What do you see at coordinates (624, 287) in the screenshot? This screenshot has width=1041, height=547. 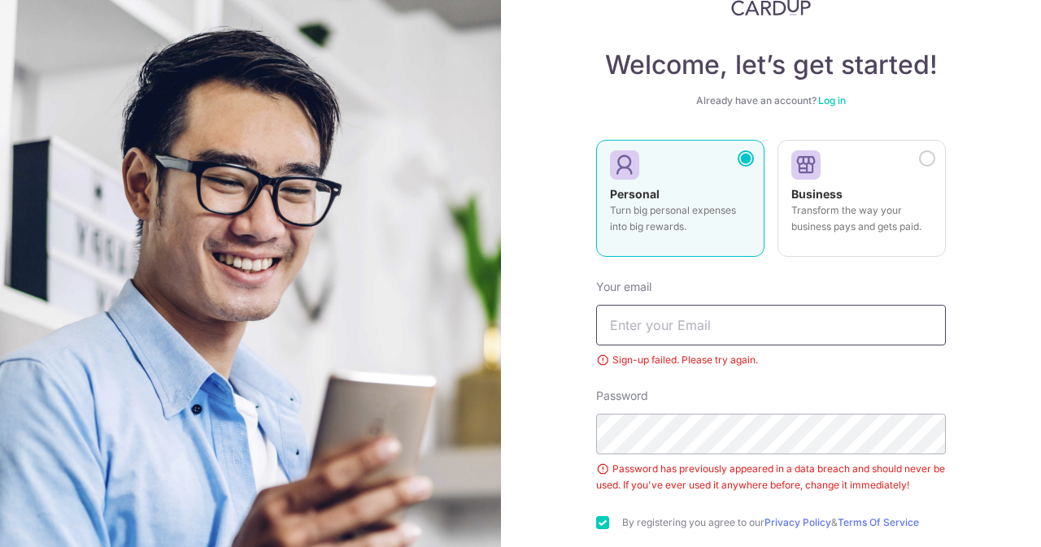 I see `label: Your email` at bounding box center [624, 287].